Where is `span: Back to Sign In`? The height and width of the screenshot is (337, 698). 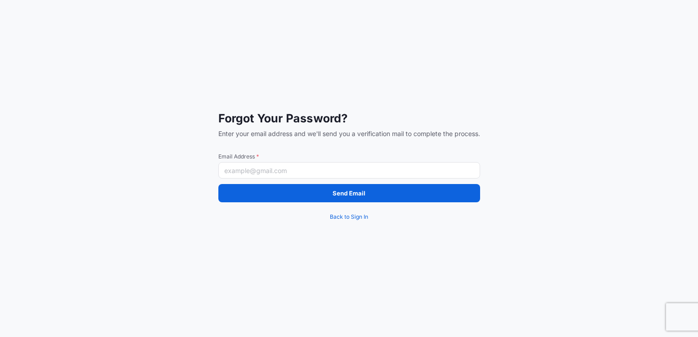 span: Back to Sign In is located at coordinates (349, 217).